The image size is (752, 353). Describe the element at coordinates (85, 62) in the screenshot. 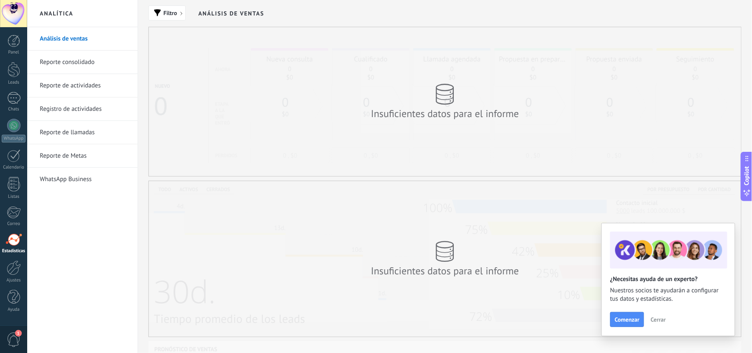

I see `a: Reporte consolidado` at that location.